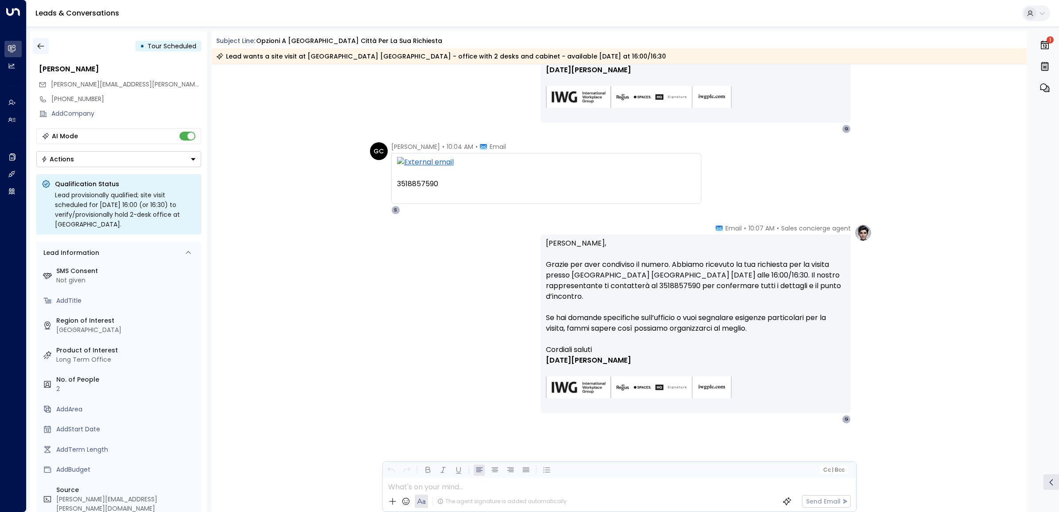 The width and height of the screenshot is (1059, 512). Describe the element at coordinates (396, 210) in the screenshot. I see `div: S` at that location.